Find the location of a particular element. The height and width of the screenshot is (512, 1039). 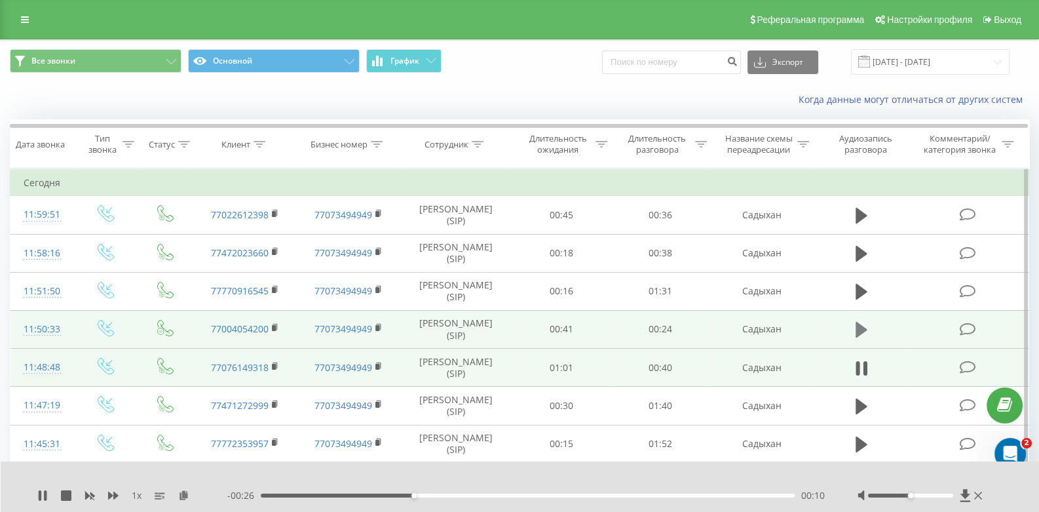

div: 11:58:16 is located at coordinates (42, 253).